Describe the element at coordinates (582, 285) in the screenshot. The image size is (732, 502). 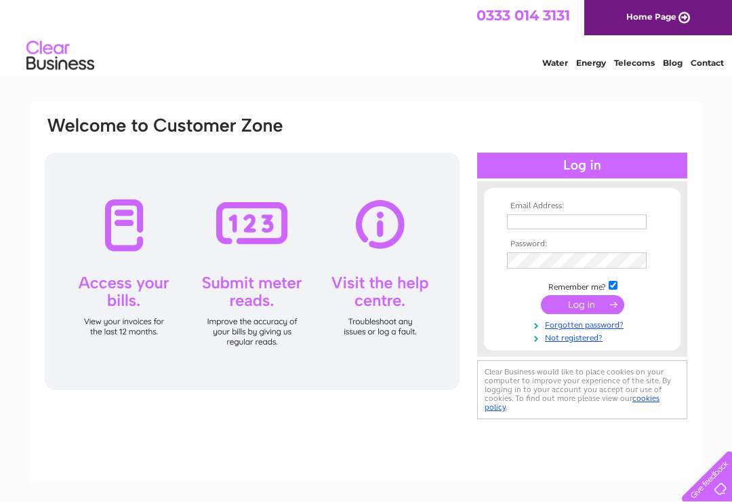
I see `td: Remember me?` at that location.